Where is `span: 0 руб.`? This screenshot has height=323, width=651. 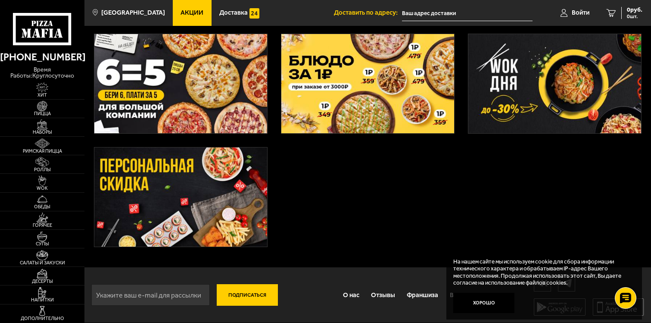
span: 0 руб. is located at coordinates (635, 10).